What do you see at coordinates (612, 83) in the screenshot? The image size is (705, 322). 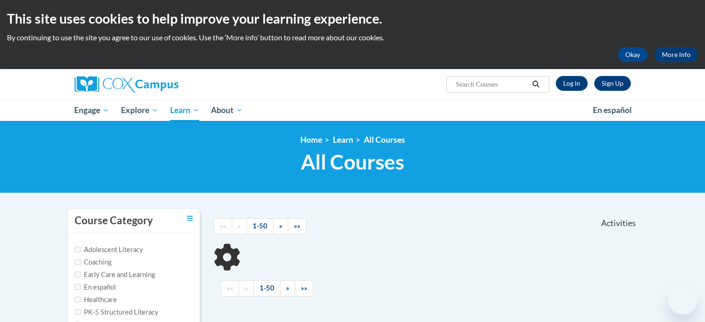 I see `a: Register` at bounding box center [612, 83].